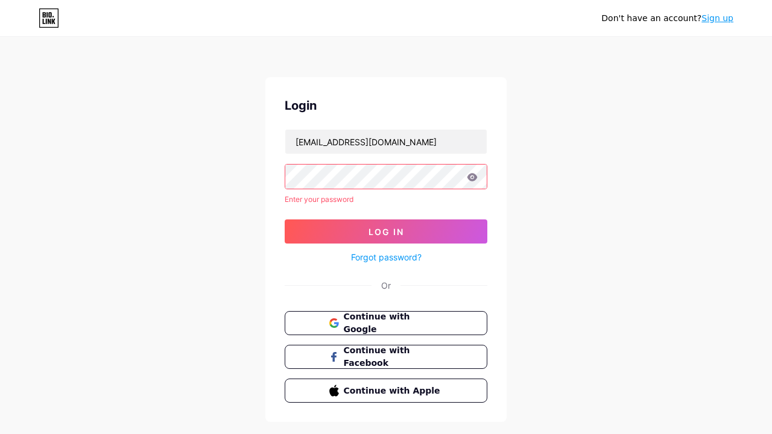  Describe the element at coordinates (386, 106) in the screenshot. I see `div: Login` at that location.